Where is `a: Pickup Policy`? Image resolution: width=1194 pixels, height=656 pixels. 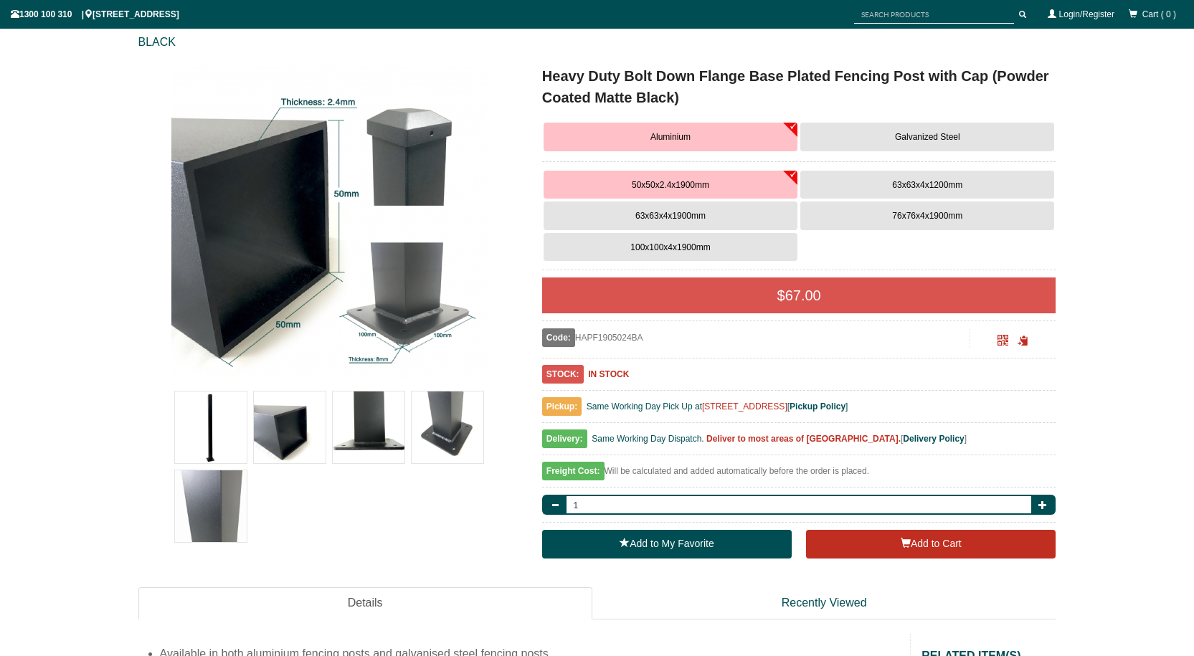
a: Pickup Policy is located at coordinates (817, 407).